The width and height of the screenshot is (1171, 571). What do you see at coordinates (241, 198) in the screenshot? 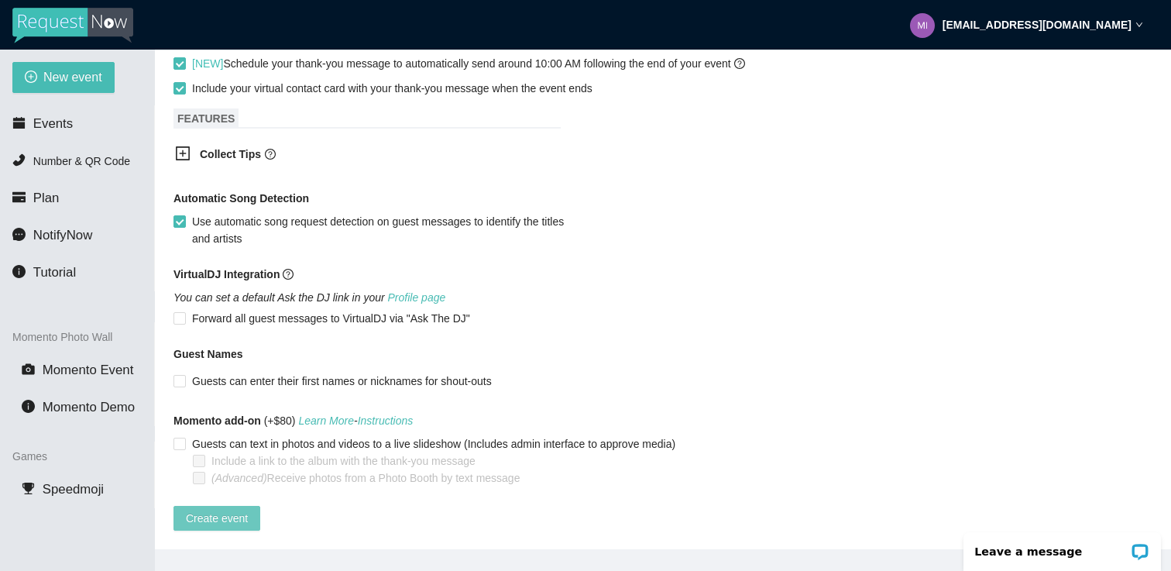
I see `b: Automatic Song Detection` at bounding box center [241, 198].